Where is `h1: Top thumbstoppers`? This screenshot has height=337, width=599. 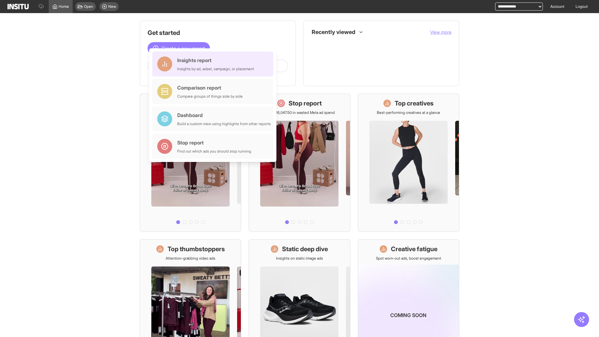 h1: Top thumbstoppers is located at coordinates (196, 249).